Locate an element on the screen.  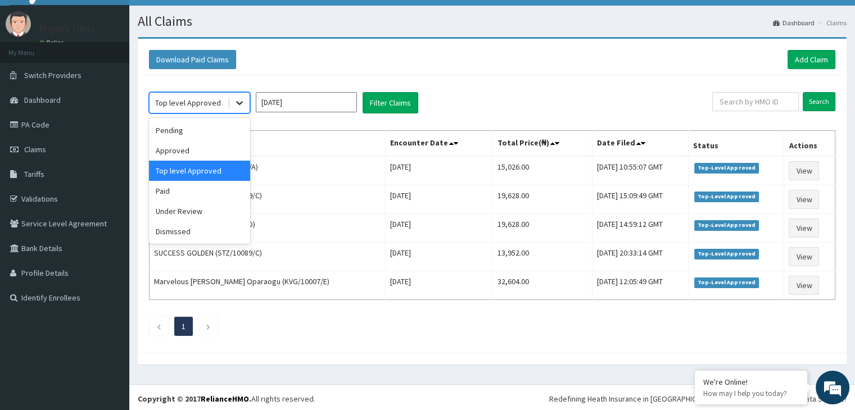
a: RelianceHMO is located at coordinates (225, 399).